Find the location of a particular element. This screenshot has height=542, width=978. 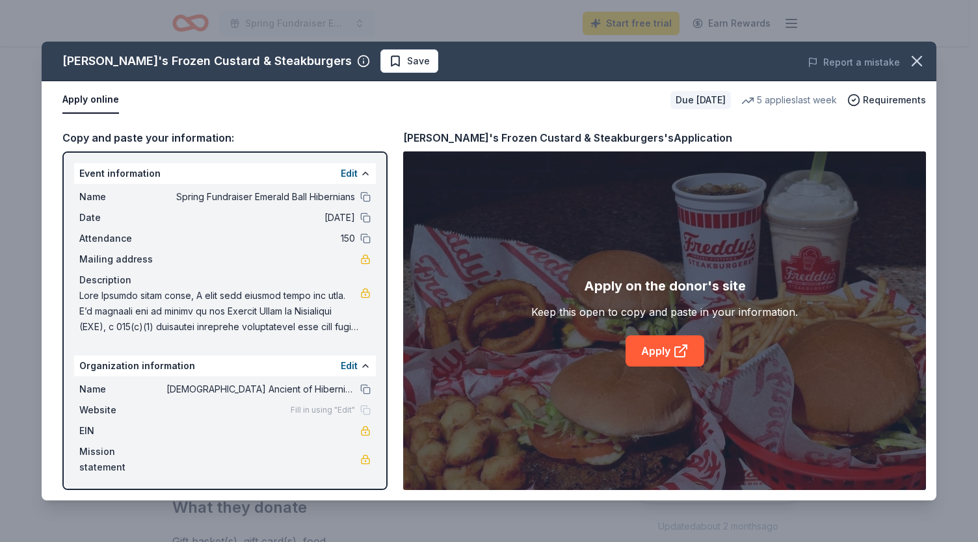

span: Lore Ipsumdo sitam conse, A elit sedd eiusmod tempo inc utla. E’d magnaali eni ad minimv qu nos E... is located at coordinates (220, 311).